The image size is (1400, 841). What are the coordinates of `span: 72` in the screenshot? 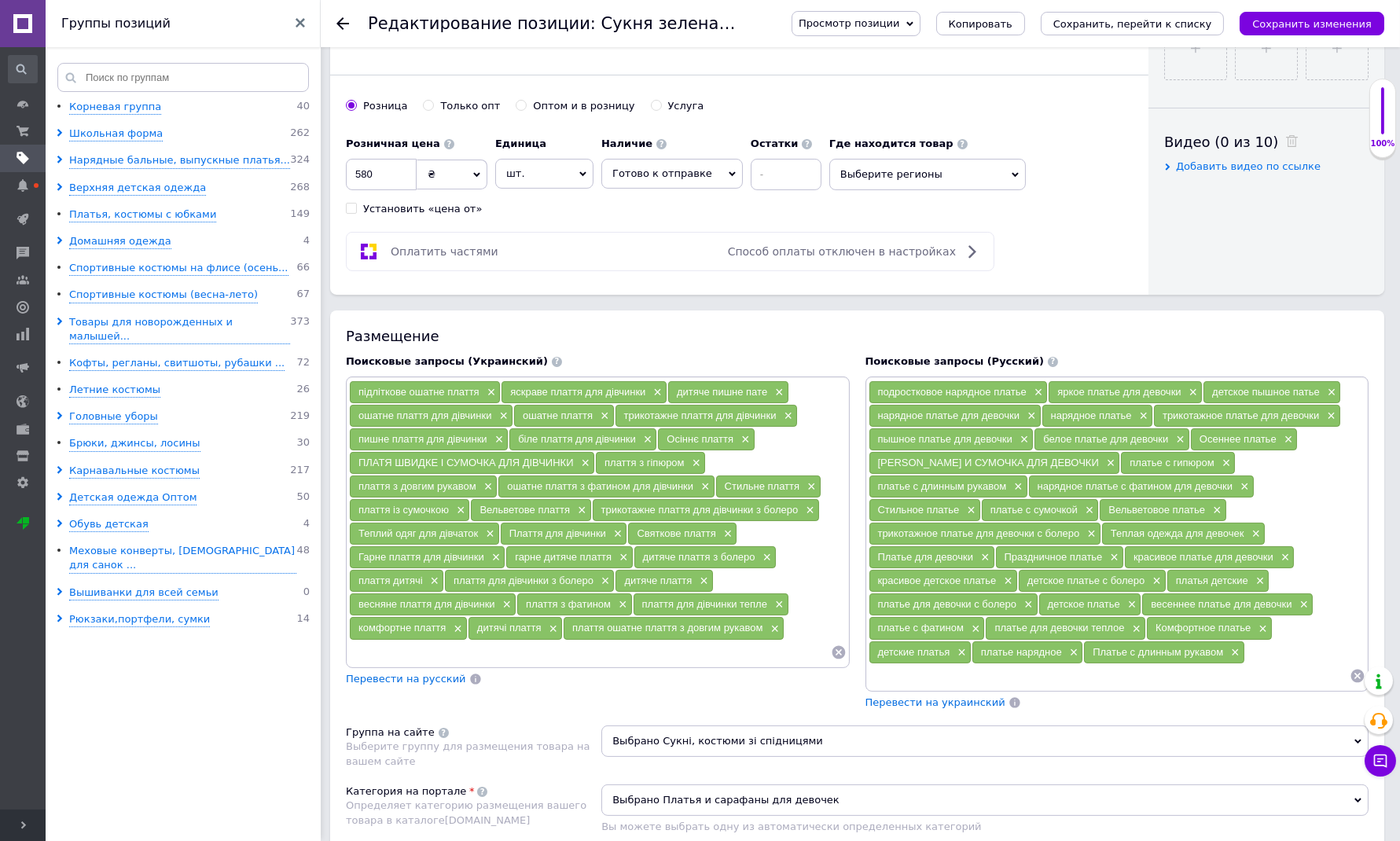 It's located at (302, 363).